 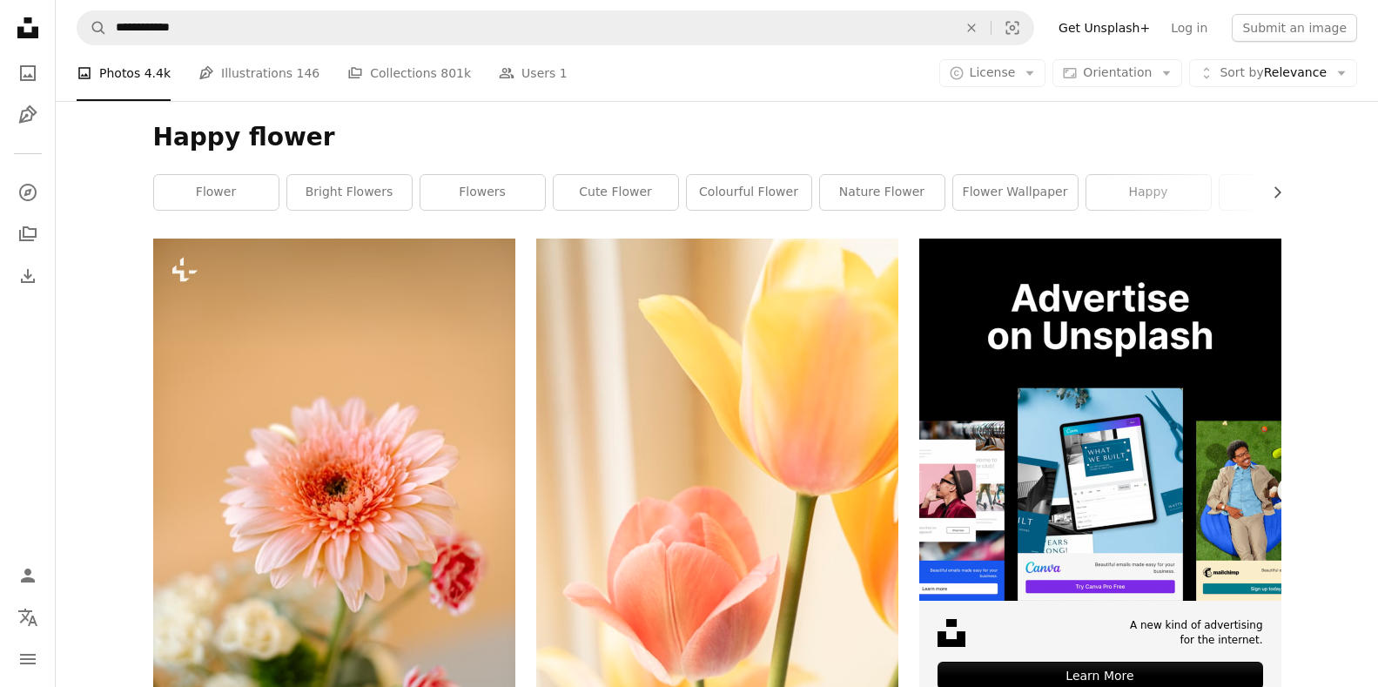 What do you see at coordinates (1103, 28) in the screenshot?
I see `a: Get Unsplash+` at bounding box center [1103, 28].